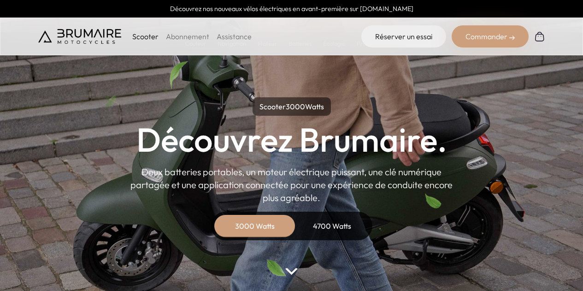 The height and width of the screenshot is (291, 583). Describe the element at coordinates (295, 106) in the screenshot. I see `span: 3000` at that location.